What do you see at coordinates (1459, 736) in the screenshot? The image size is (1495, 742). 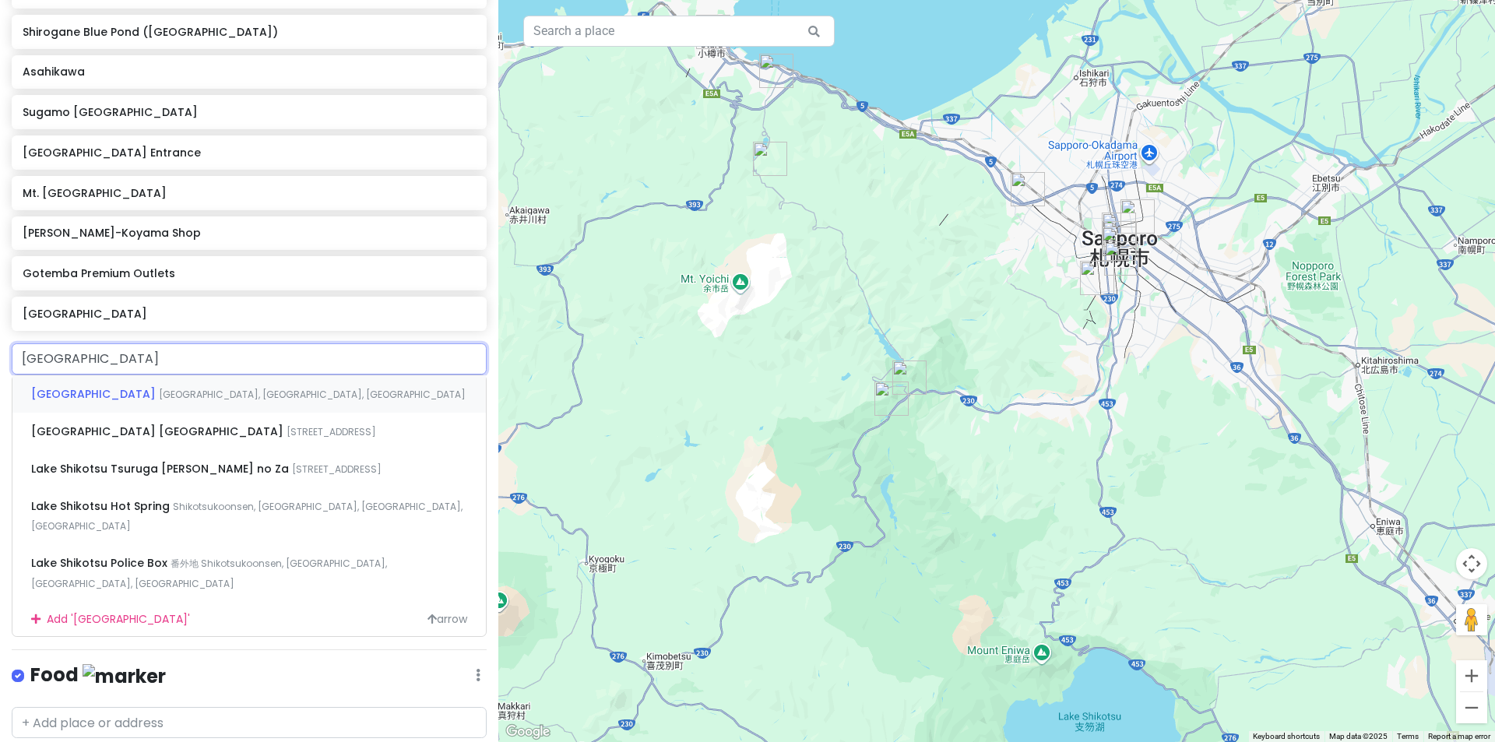 I see `a: Report a map error` at bounding box center [1459, 736].